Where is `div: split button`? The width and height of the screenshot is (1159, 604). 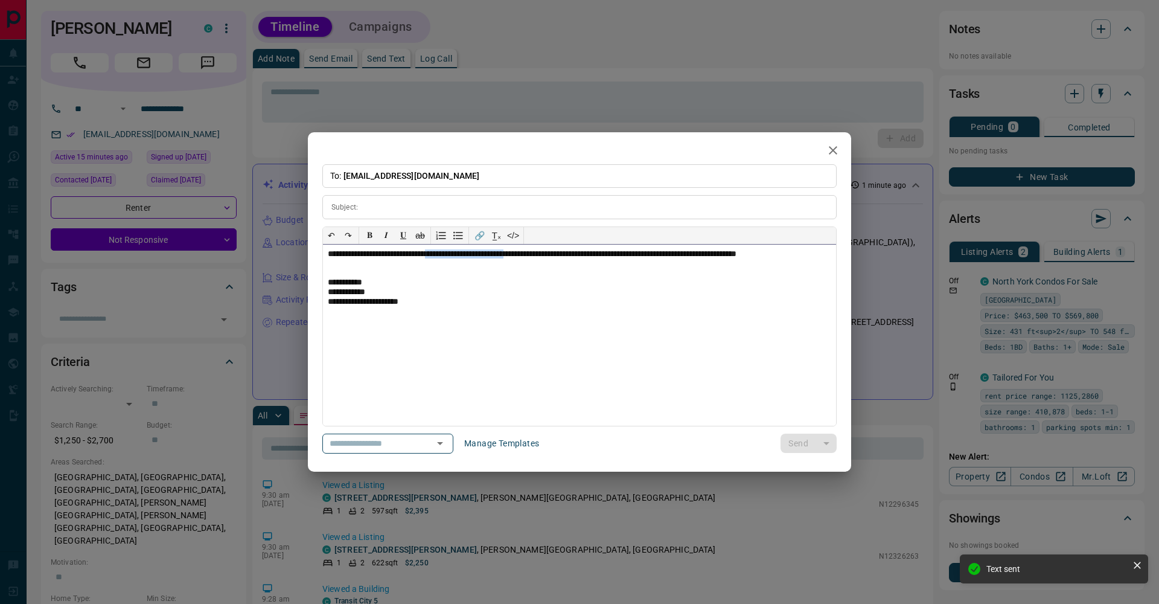 div: split button is located at coordinates (808, 443).